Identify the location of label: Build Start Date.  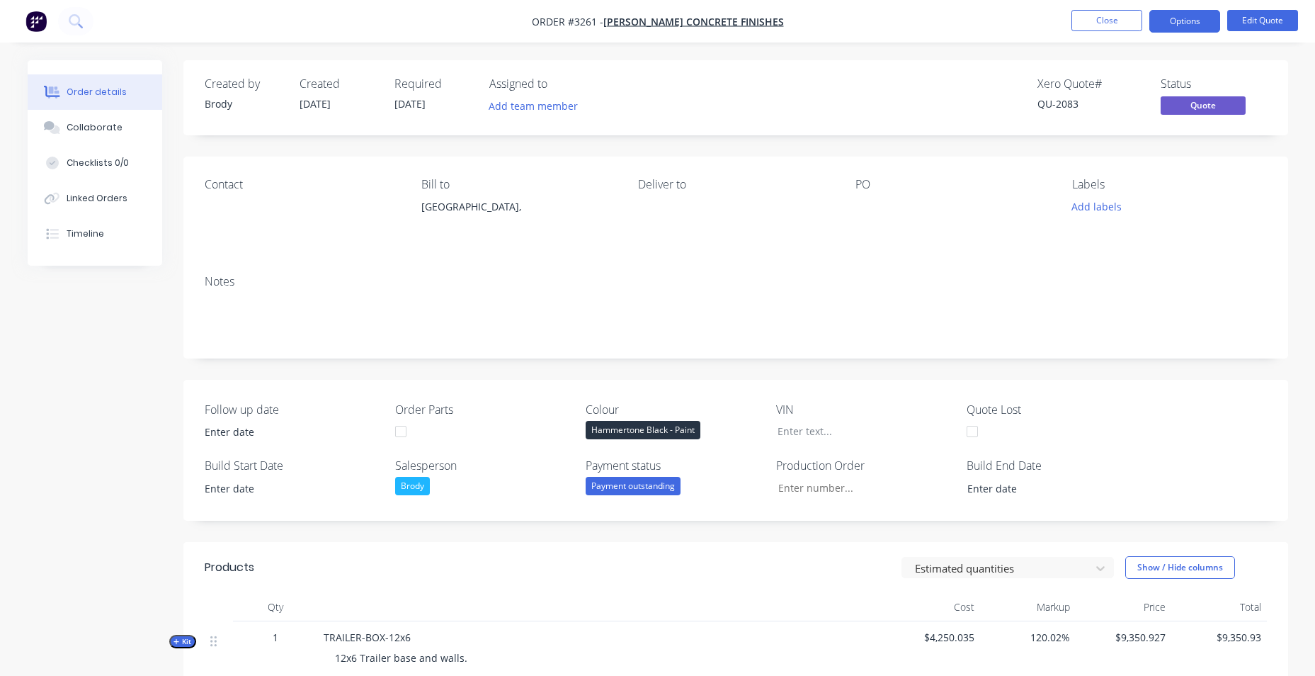
(293, 465).